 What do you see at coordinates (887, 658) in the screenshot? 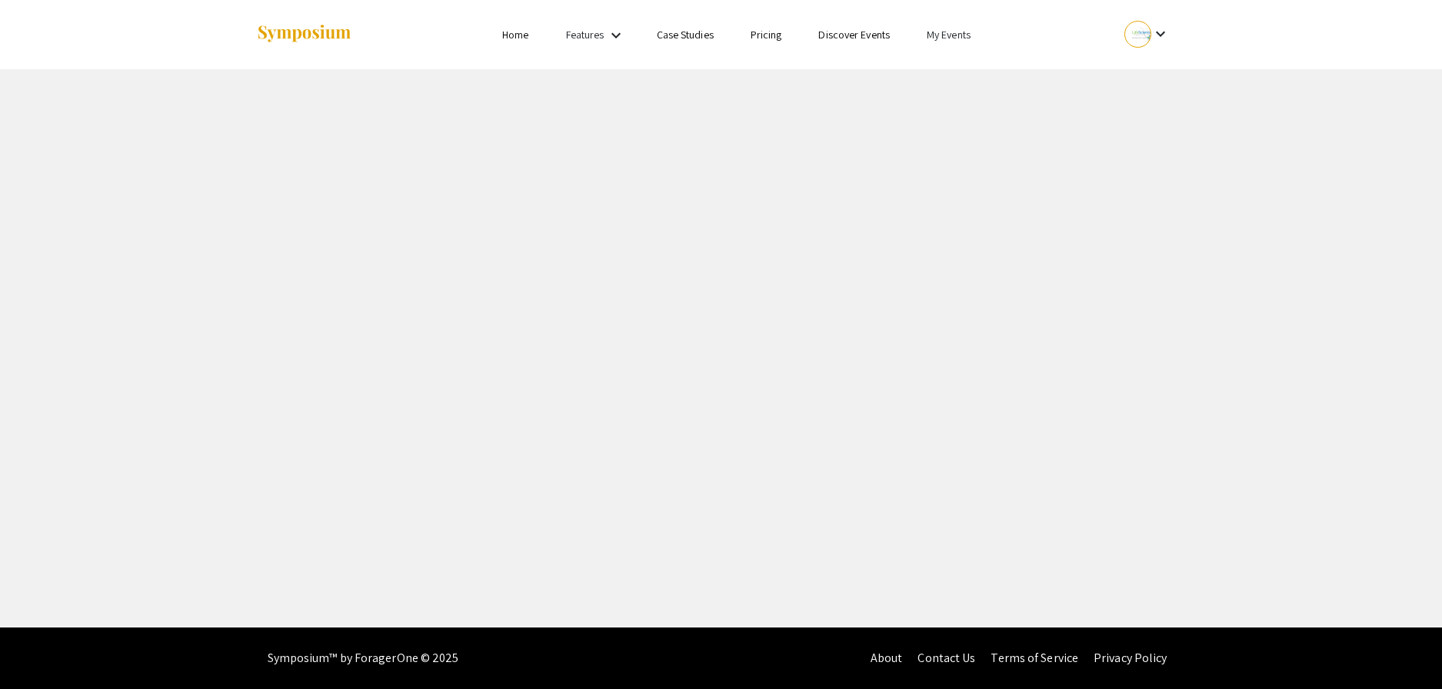
I see `a: About` at bounding box center [887, 658].